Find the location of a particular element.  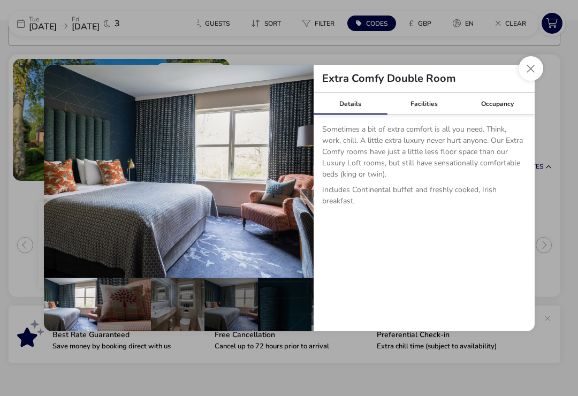

div: Facilities is located at coordinates (424, 104).